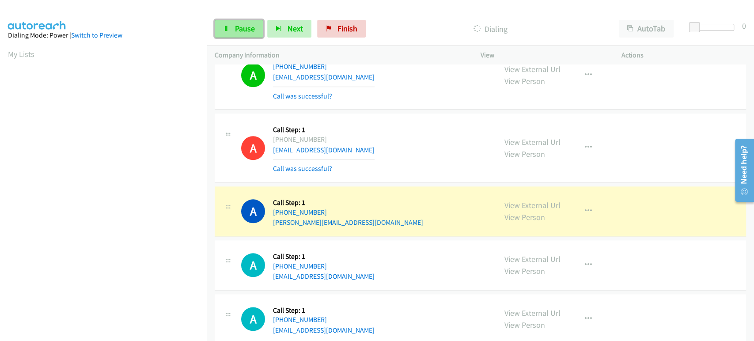  Describe the element at coordinates (289, 29) in the screenshot. I see `button: Next` at that location.